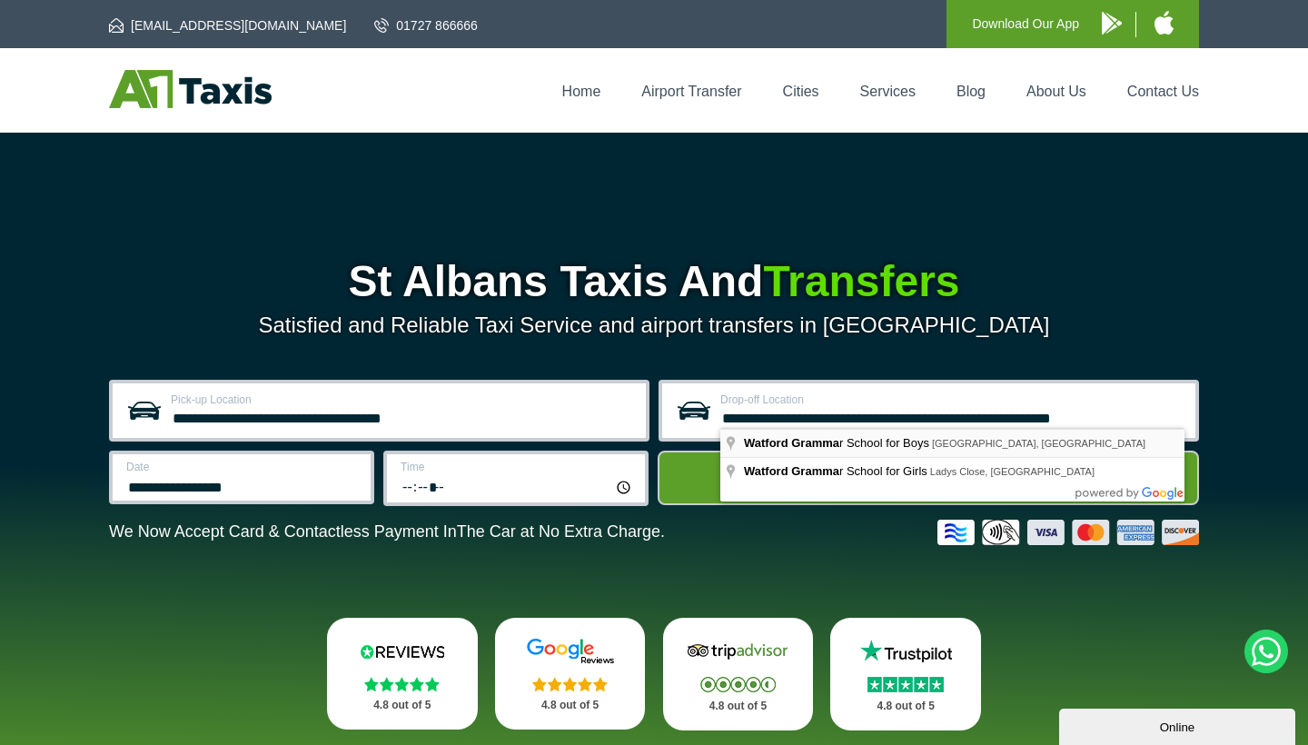 This screenshot has width=1308, height=745. Describe the element at coordinates (952, 400) in the screenshot. I see `label: Drop-off Location` at that location.